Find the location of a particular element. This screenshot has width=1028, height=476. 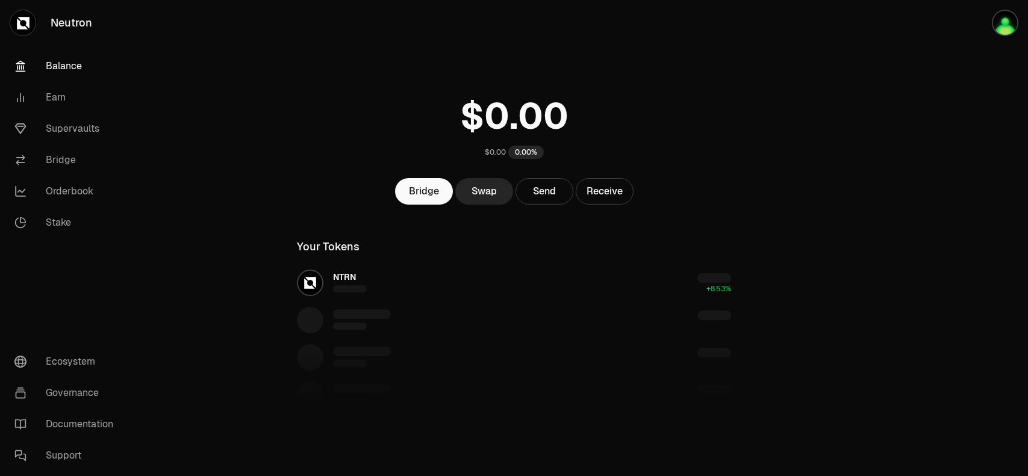

button: Send is located at coordinates (544, 191).